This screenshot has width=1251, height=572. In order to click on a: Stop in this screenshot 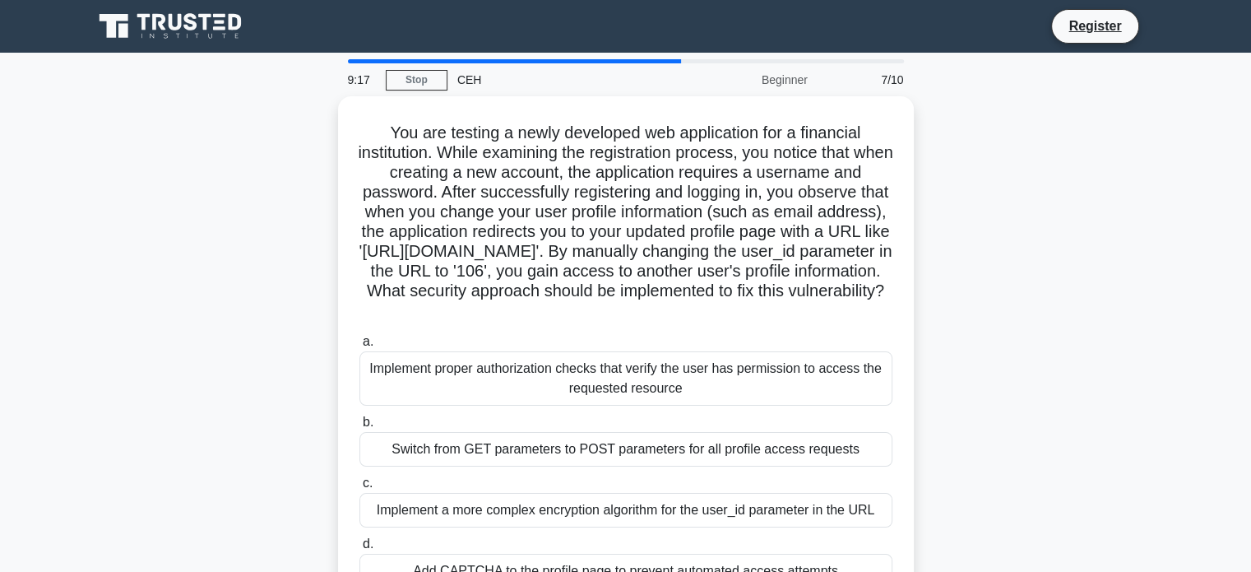, I will do `click(416, 80)`.